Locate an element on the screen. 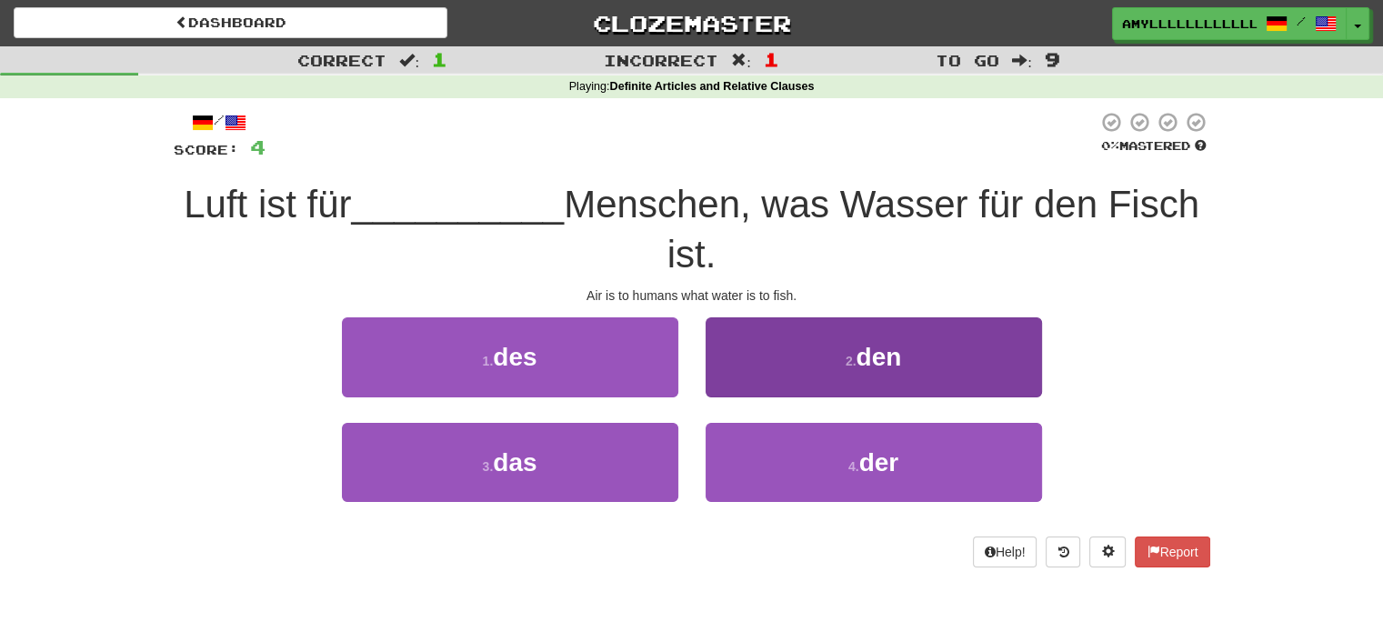 This screenshot has height=632, width=1383. small: 3 . is located at coordinates (488, 466).